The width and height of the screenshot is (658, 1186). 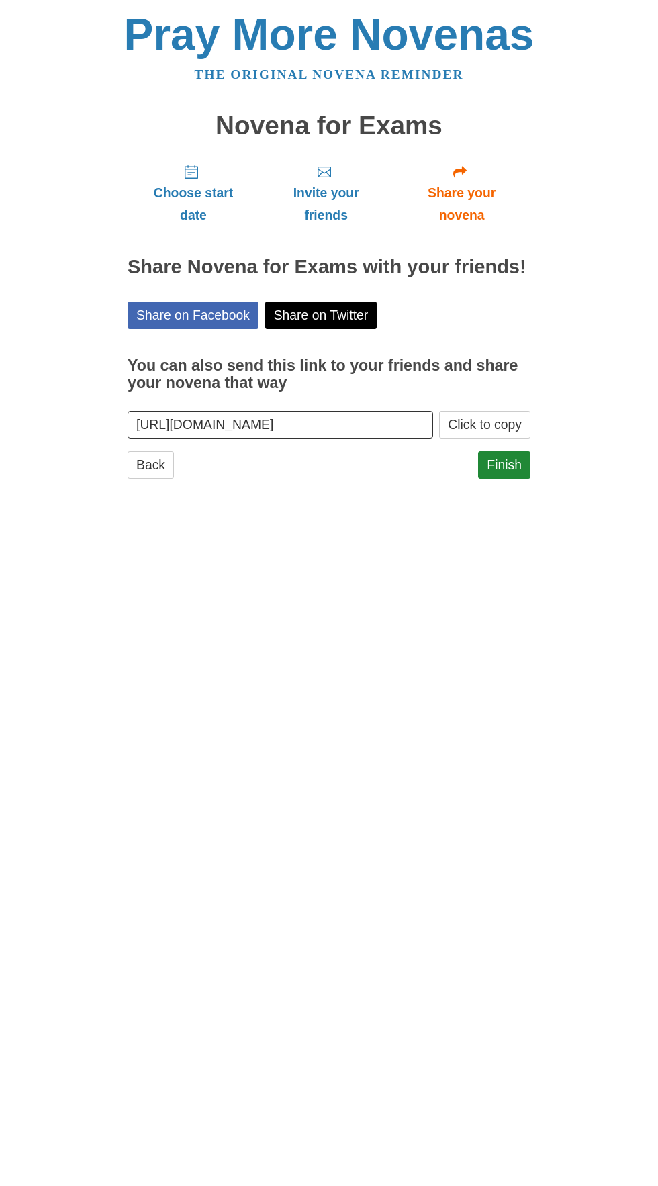 What do you see at coordinates (329, 267) in the screenshot?
I see `h2: Share Novena for Exams with your friends!` at bounding box center [329, 267].